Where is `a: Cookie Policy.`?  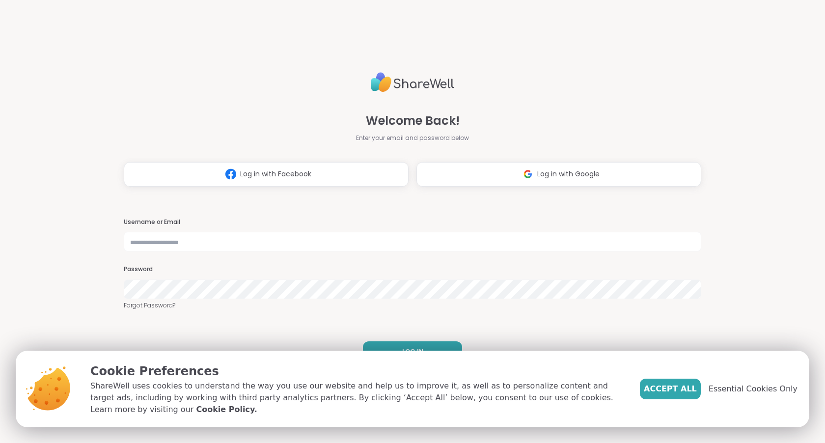
a: Cookie Policy. is located at coordinates (226, 409).